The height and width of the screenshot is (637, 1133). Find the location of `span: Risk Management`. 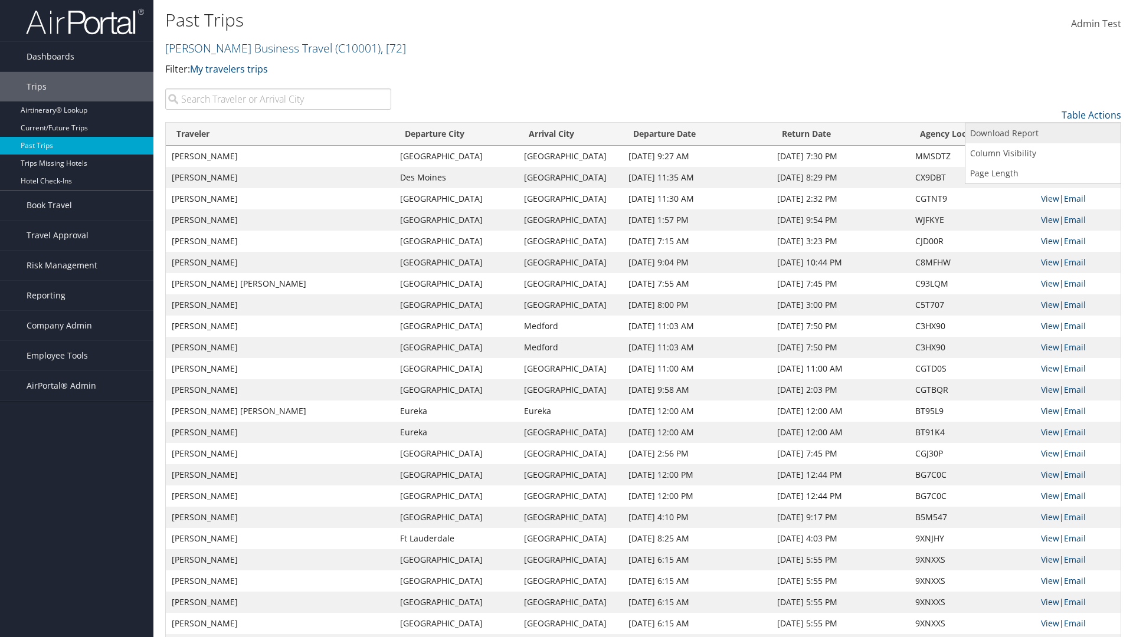

span: Risk Management is located at coordinates (62, 265).